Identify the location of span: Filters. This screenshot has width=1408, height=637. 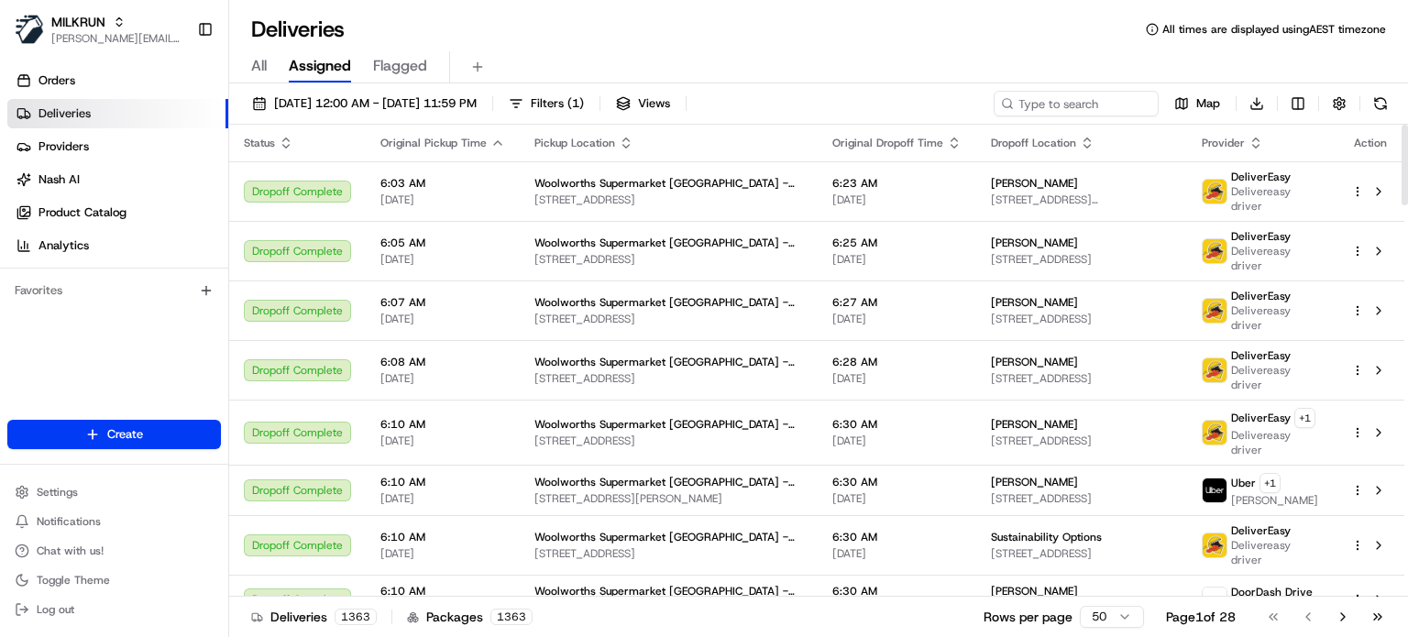
(557, 104).